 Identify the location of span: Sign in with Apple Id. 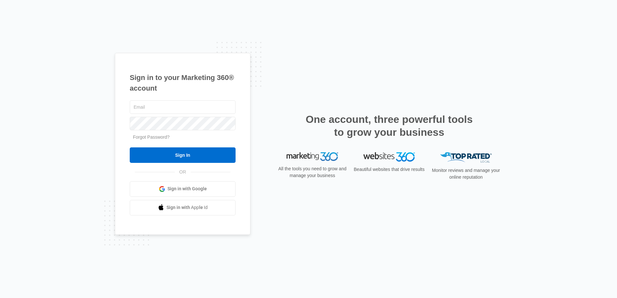
(187, 208).